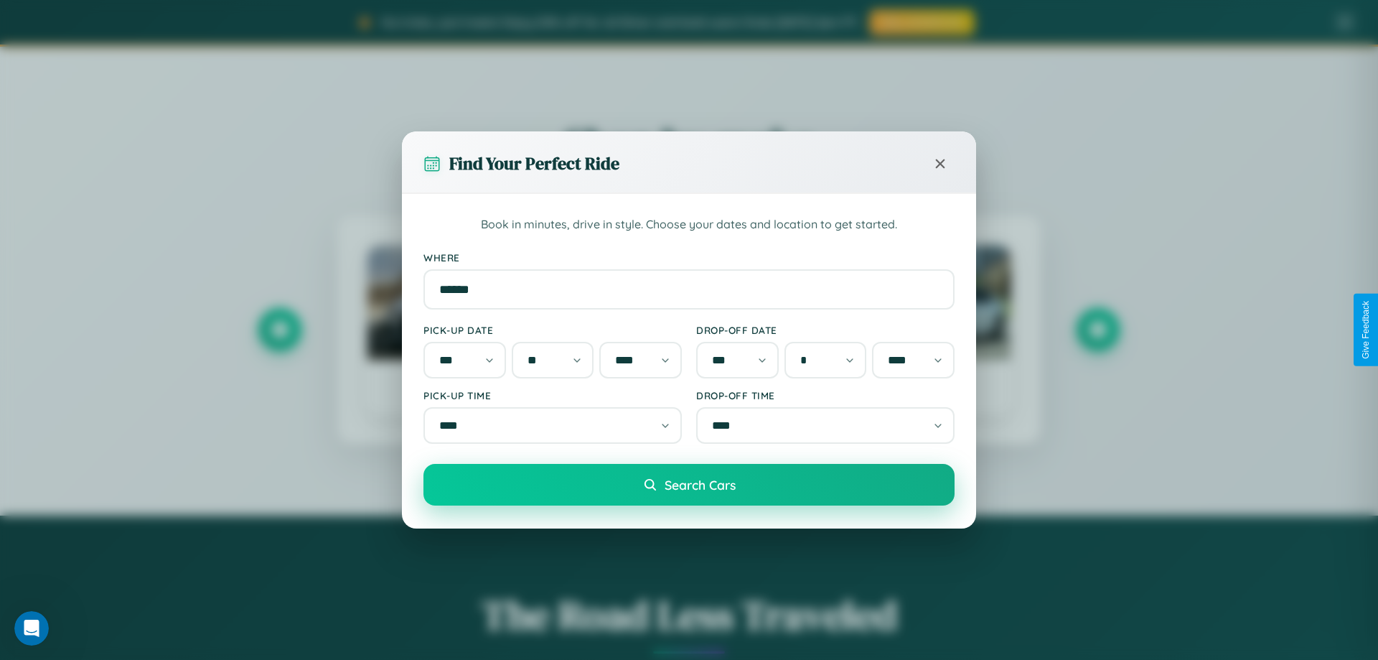 This screenshot has height=660, width=1378. What do you see at coordinates (689, 257) in the screenshot?
I see `label: Where` at bounding box center [689, 257].